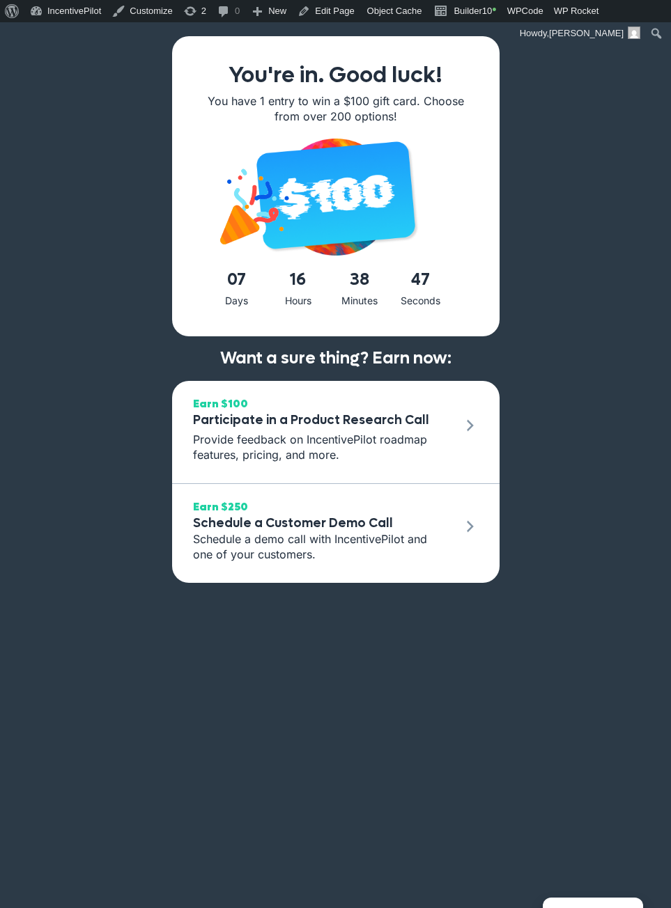 This screenshot has width=671, height=908. Describe the element at coordinates (336, 197) in the screenshot. I see `img: iPhone 16 - 73` at that location.